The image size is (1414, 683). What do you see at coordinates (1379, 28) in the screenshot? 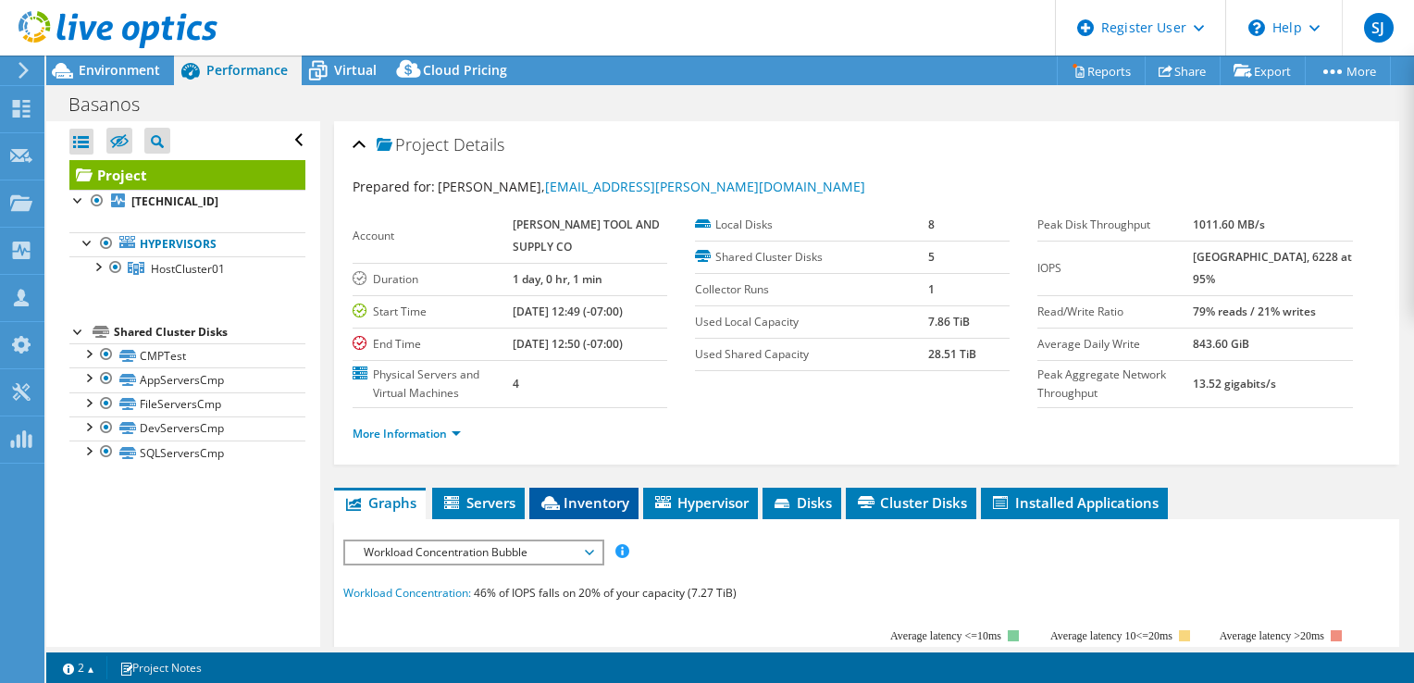
I see `span: SJ` at bounding box center [1379, 28].